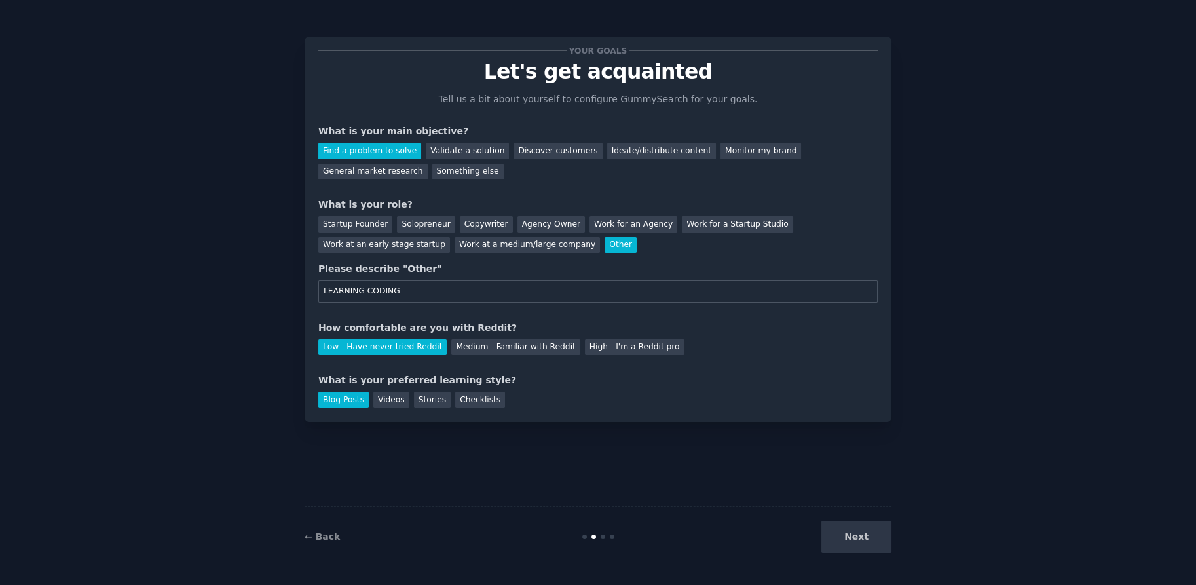 The height and width of the screenshot is (585, 1196). What do you see at coordinates (432, 400) in the screenshot?
I see `div: Stories` at bounding box center [432, 400].